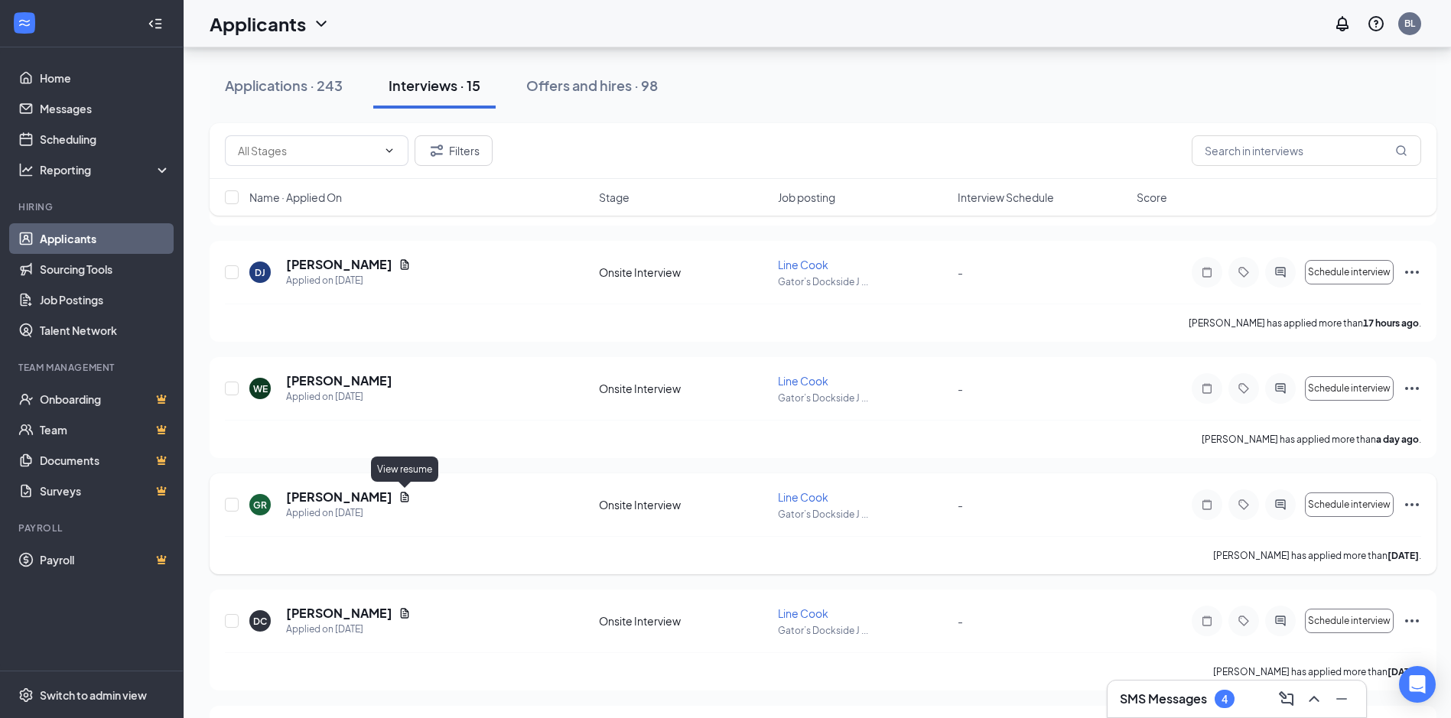  I want to click on span: Name · Applied On, so click(295, 197).